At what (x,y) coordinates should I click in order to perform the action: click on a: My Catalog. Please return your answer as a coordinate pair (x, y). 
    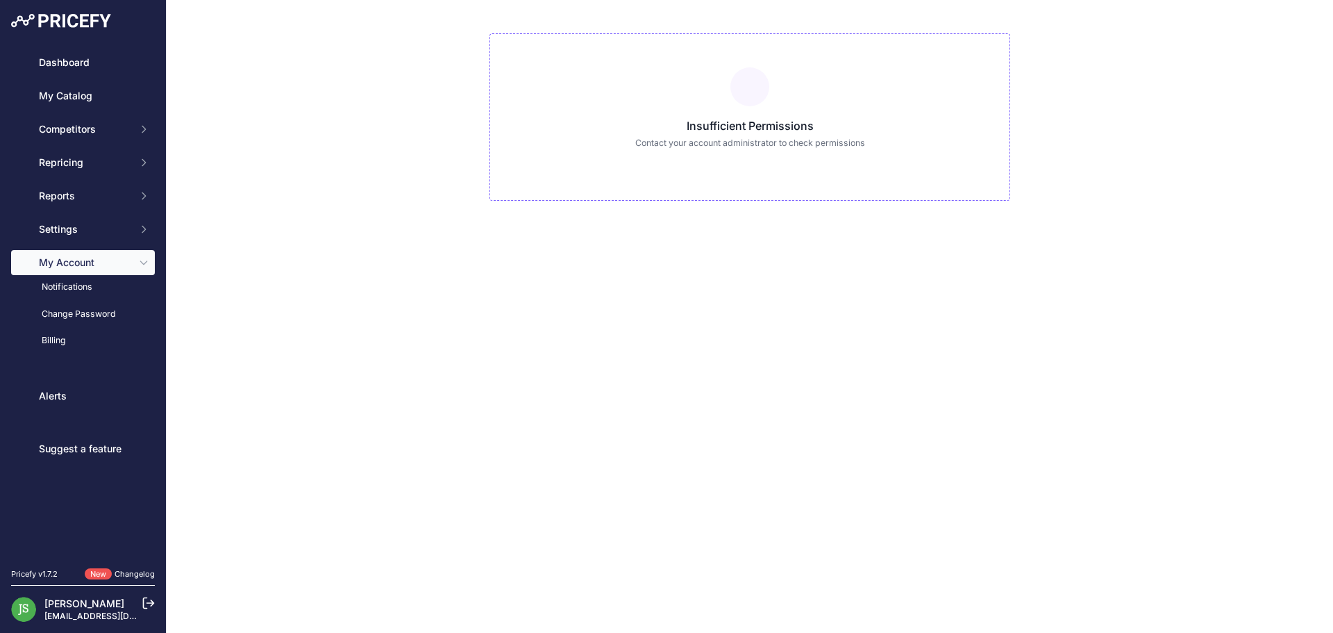
    Looking at the image, I should click on (83, 96).